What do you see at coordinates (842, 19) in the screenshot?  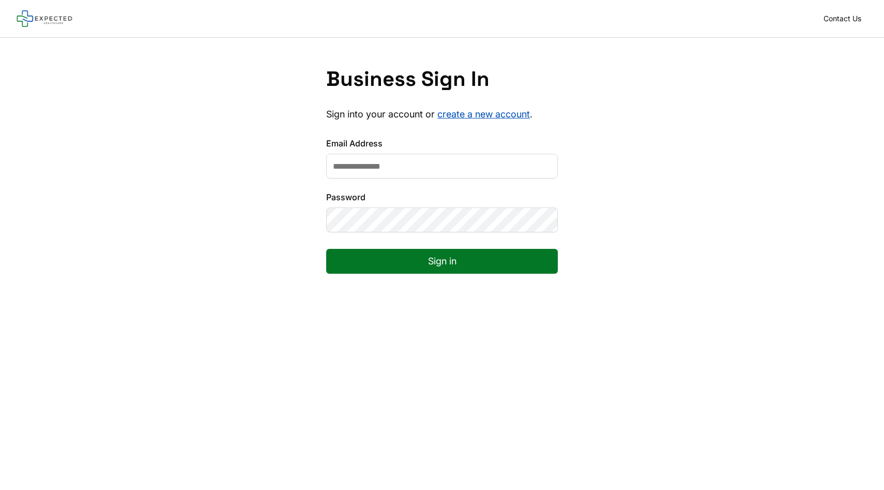 I see `a: Contact Us` at bounding box center [842, 19].